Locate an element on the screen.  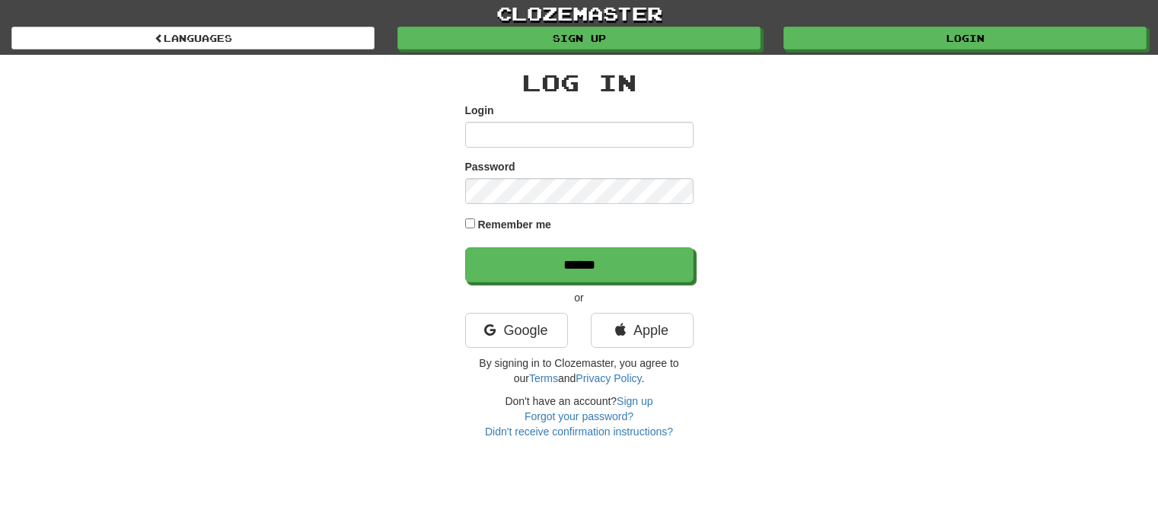
a: Languages is located at coordinates (193, 38).